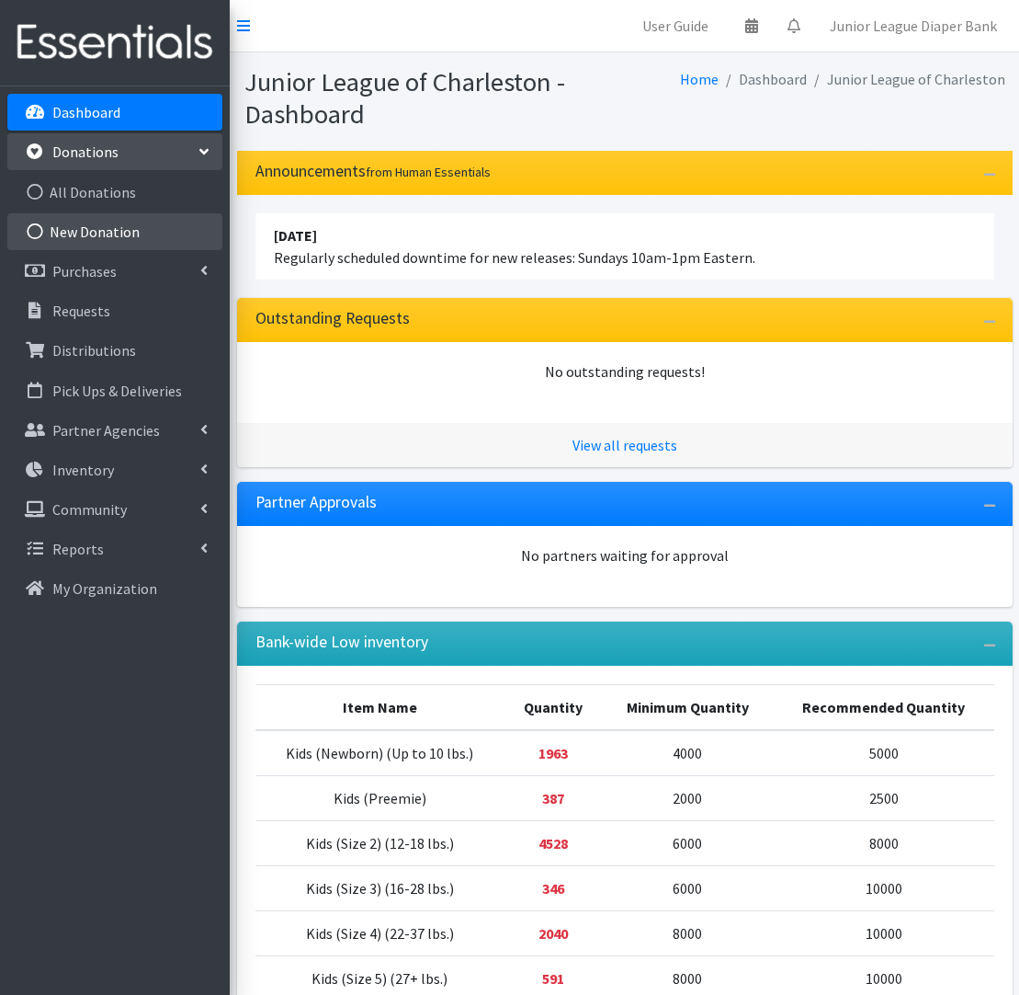  Describe the element at coordinates (687, 798) in the screenshot. I see `td: 2000` at that location.